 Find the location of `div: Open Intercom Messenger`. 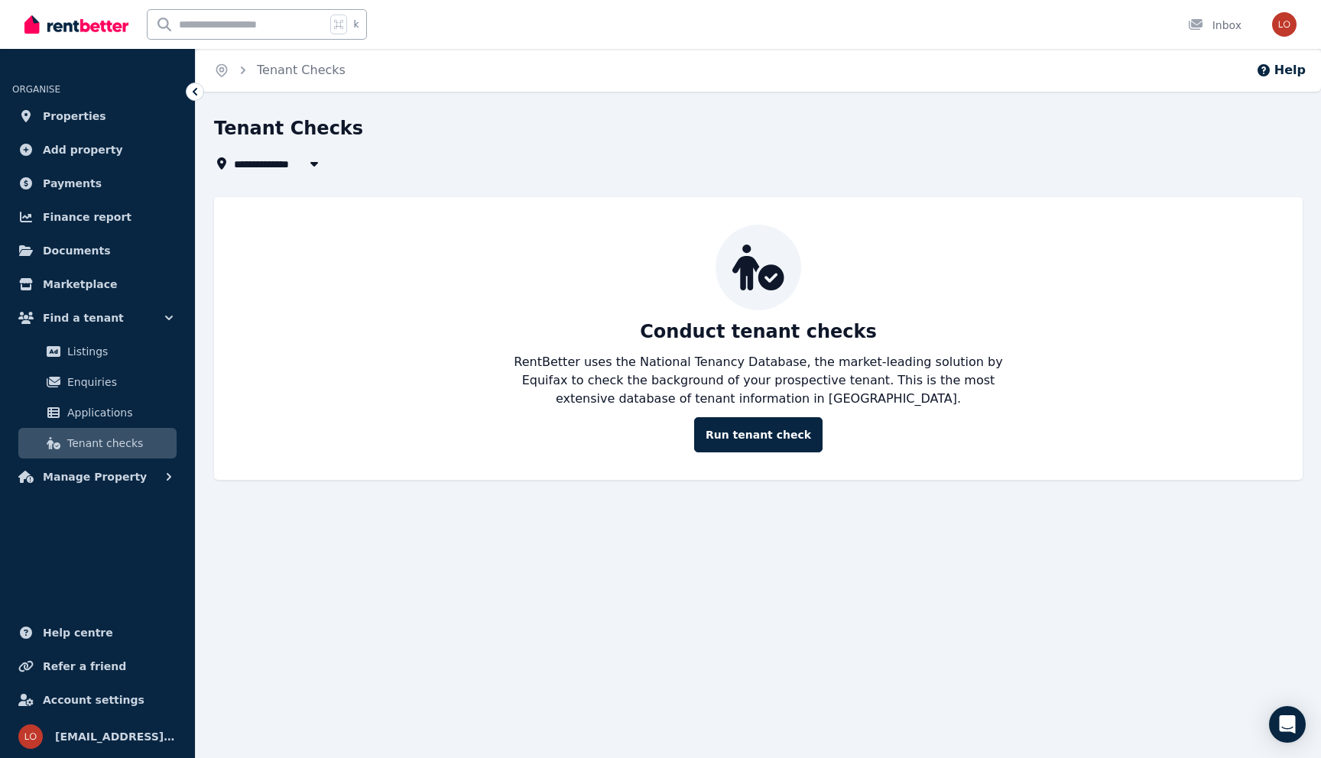

div: Open Intercom Messenger is located at coordinates (1287, 724).